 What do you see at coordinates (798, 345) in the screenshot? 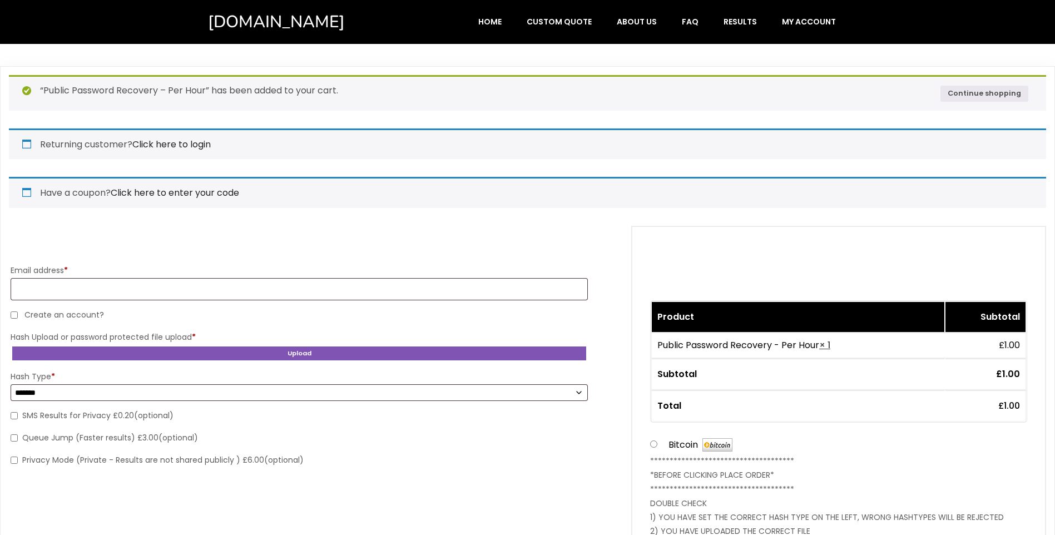
I see `td: Public Password Recovery - Per Hour` at bounding box center [798, 345].